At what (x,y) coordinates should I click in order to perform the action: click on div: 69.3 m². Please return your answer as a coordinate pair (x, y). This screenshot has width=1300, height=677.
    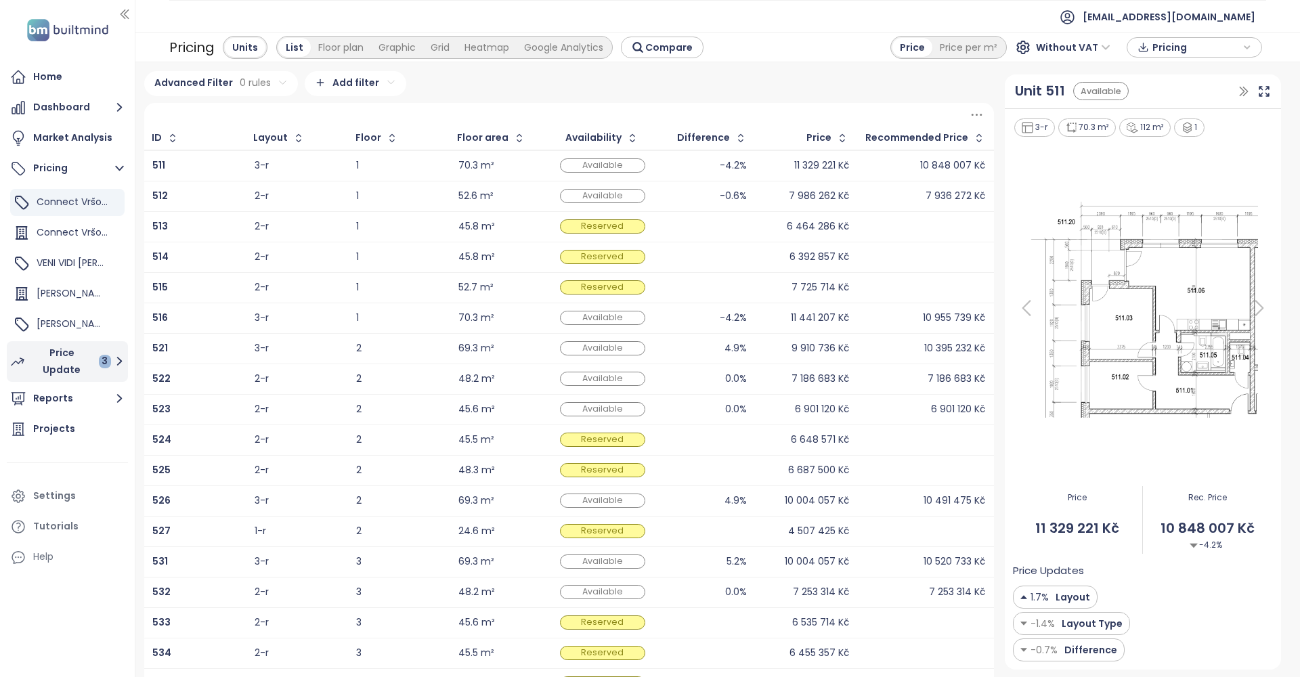
    Looking at the image, I should click on (476, 561).